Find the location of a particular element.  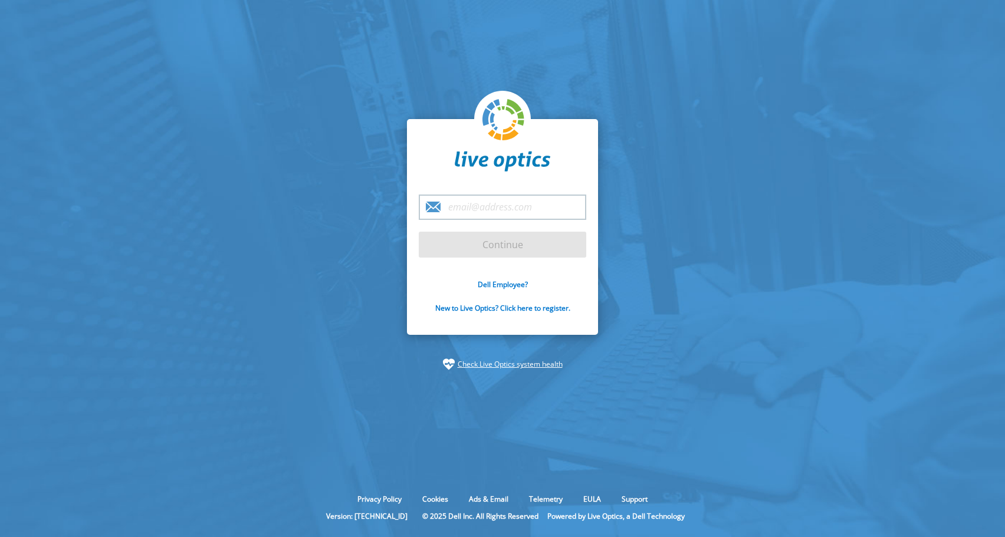

a: Support is located at coordinates (634, 499).